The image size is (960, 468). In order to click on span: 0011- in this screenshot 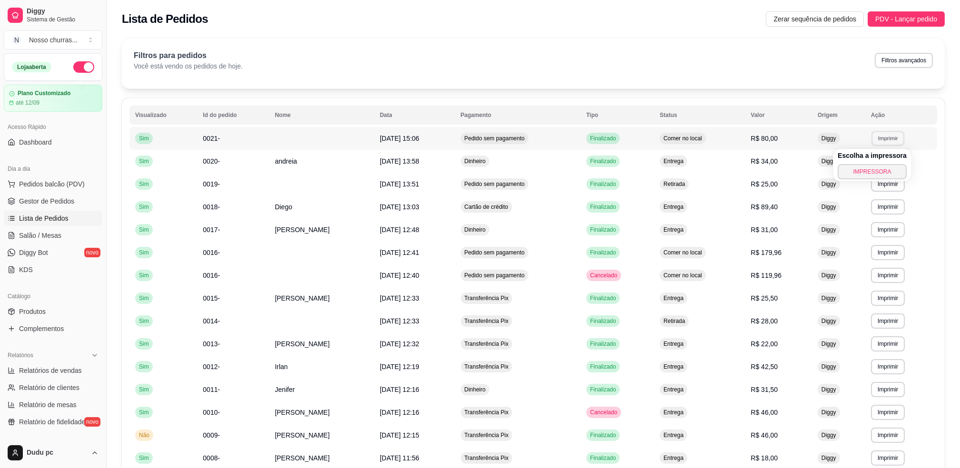, I will do `click(211, 390)`.